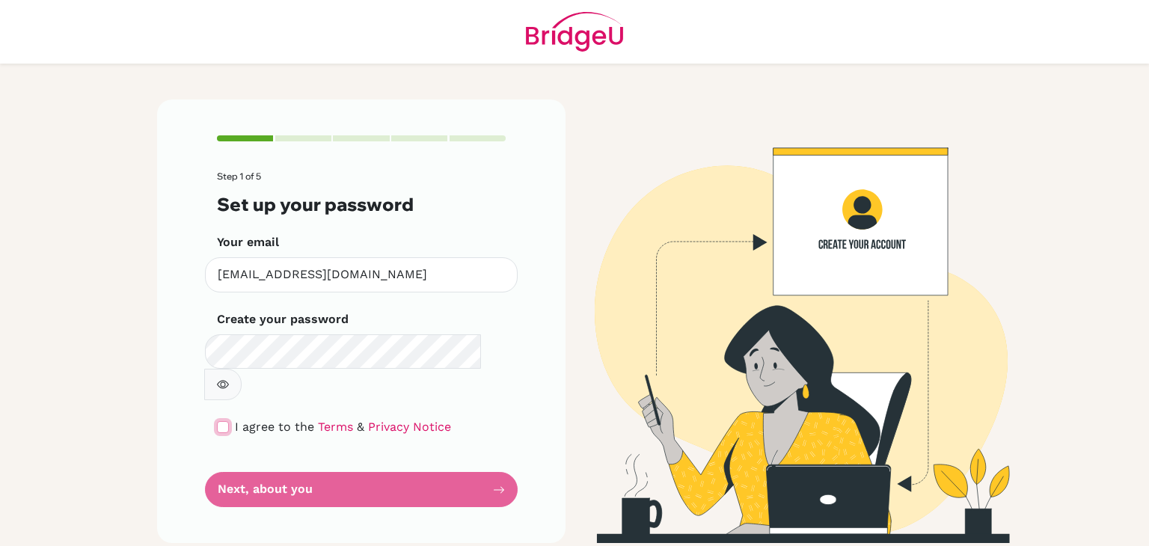 This screenshot has width=1149, height=546. I want to click on input: Insert your email*, so click(361, 275).